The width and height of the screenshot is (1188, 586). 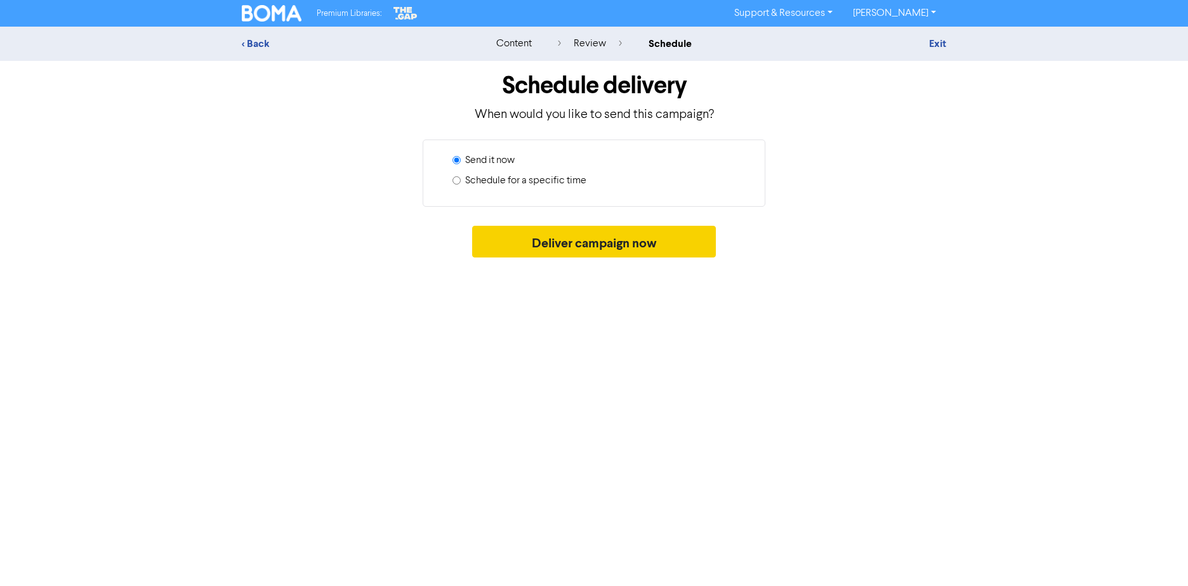 I want to click on p: When would you like to send this campaign?, so click(x=594, y=115).